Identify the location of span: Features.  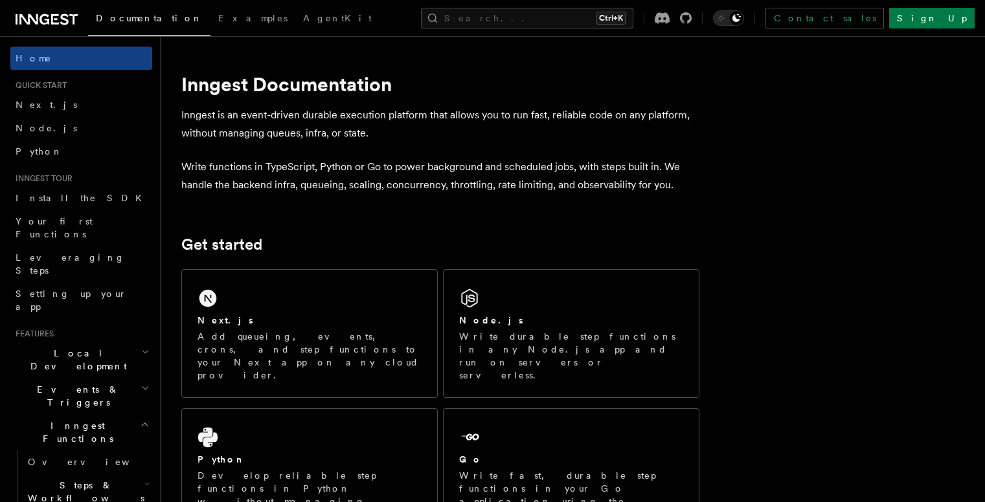
(32, 334).